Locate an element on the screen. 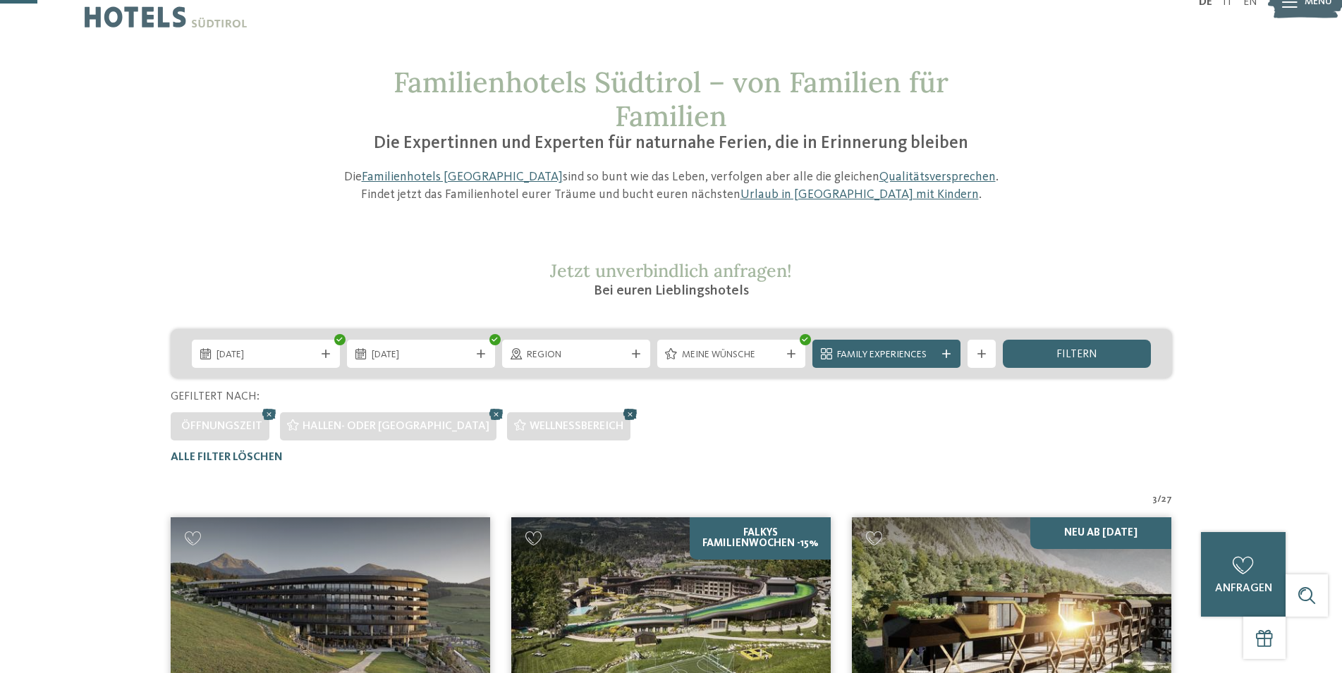 The image size is (1342, 673). span: Region is located at coordinates (576, 355).